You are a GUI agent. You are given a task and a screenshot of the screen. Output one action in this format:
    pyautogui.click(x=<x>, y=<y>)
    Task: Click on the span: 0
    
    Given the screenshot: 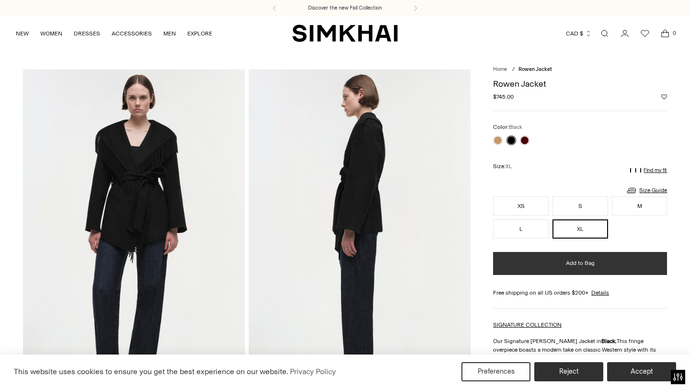 What is the action you would take?
    pyautogui.click(x=675, y=33)
    